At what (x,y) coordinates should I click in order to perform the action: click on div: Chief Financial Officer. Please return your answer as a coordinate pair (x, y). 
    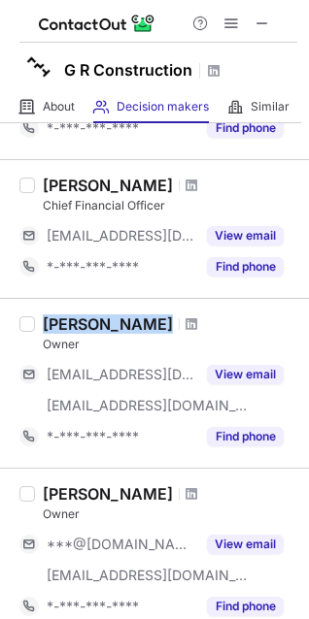
    Looking at the image, I should click on (170, 206).